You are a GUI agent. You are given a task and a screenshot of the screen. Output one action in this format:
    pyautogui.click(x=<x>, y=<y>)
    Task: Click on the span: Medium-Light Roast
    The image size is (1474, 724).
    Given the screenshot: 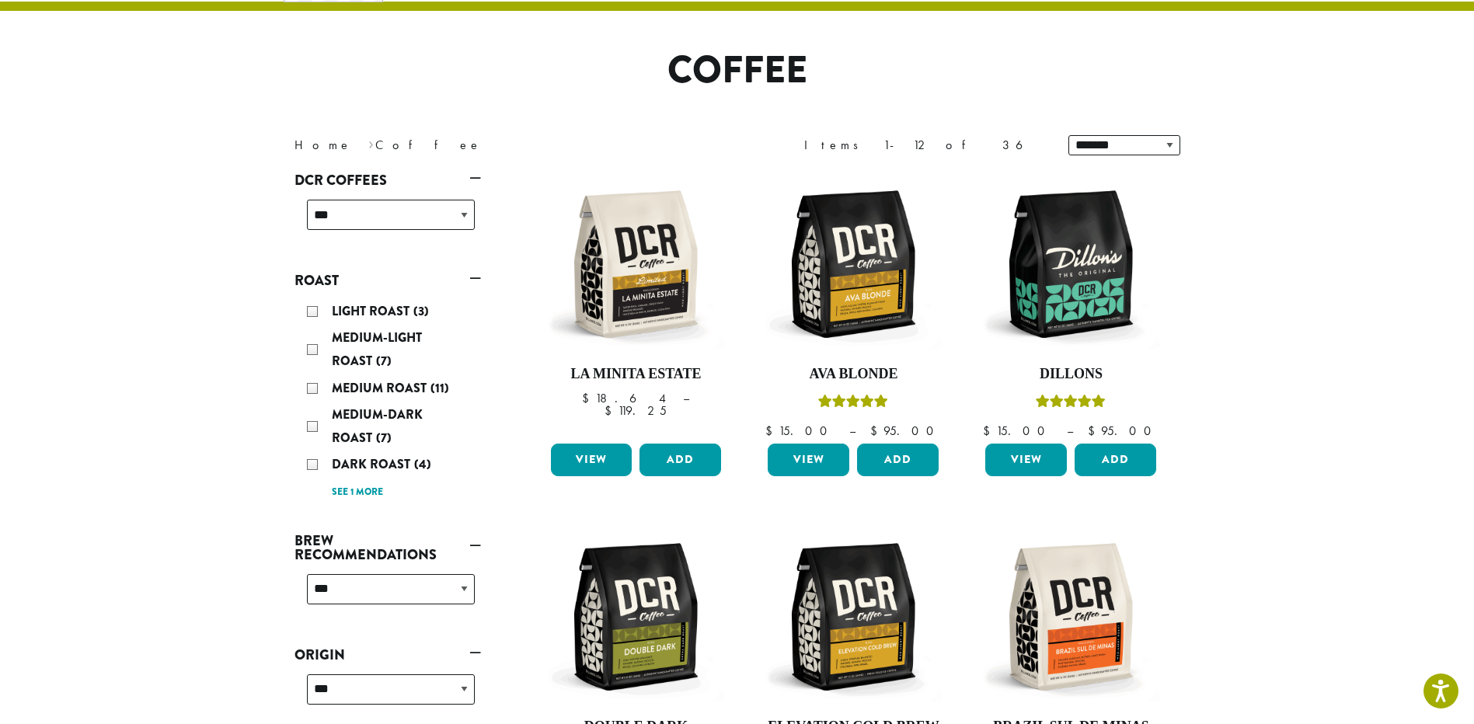 What is the action you would take?
    pyautogui.click(x=377, y=349)
    